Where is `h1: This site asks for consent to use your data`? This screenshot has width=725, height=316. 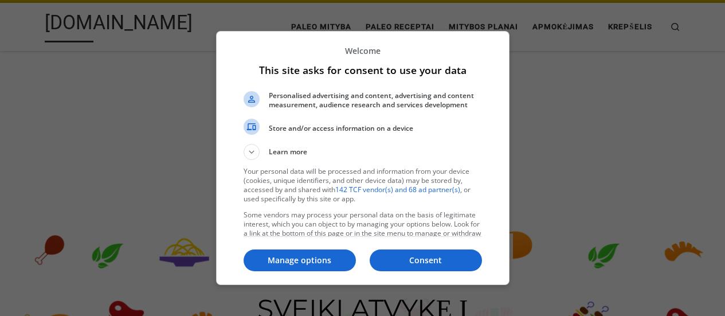
h1: This site asks for consent to use your data is located at coordinates (363, 70).